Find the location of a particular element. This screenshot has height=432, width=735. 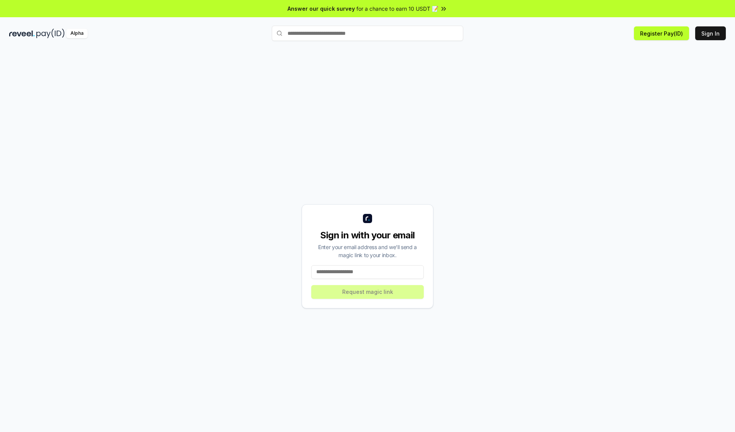

img: pay_id is located at coordinates (50, 33).